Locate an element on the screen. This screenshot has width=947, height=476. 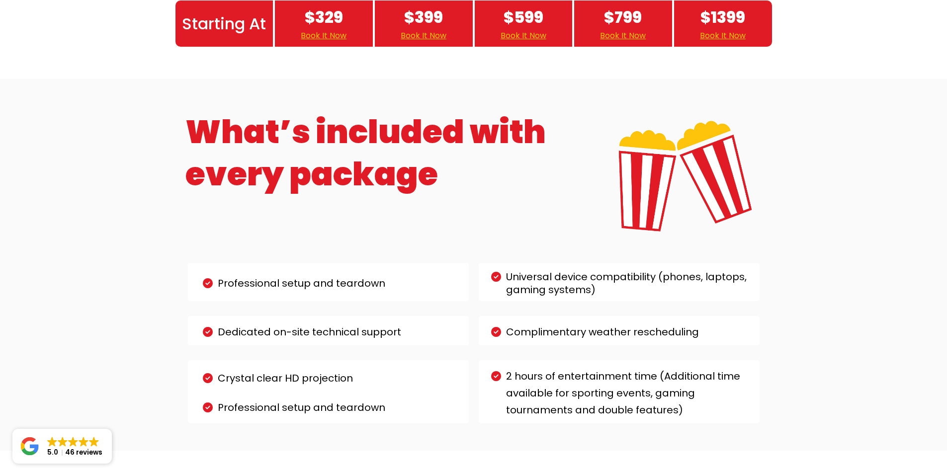
span: $329 is located at coordinates (324, 17).